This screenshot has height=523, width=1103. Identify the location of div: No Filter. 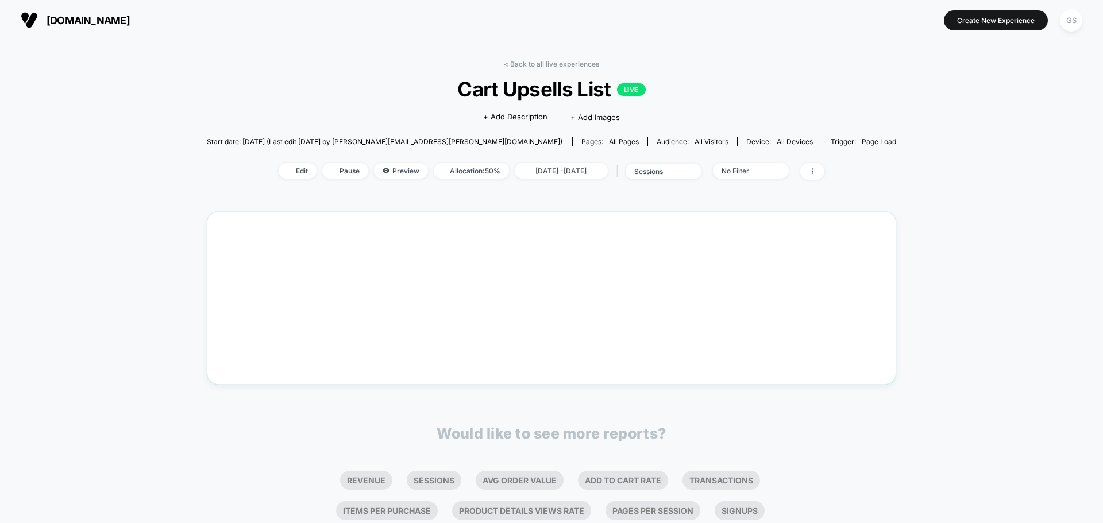
(744, 171).